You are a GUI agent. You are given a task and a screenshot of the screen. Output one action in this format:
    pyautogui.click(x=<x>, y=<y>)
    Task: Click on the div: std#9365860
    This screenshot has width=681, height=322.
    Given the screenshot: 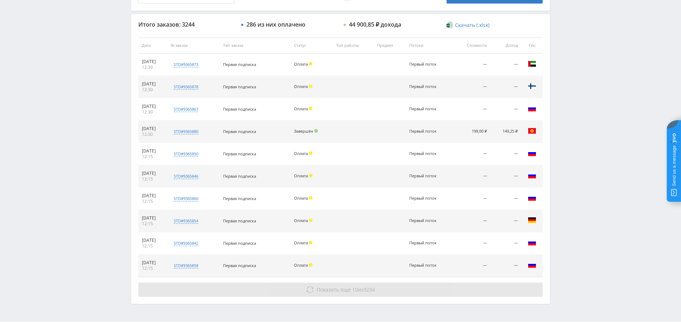 What is the action you would take?
    pyautogui.click(x=186, y=199)
    